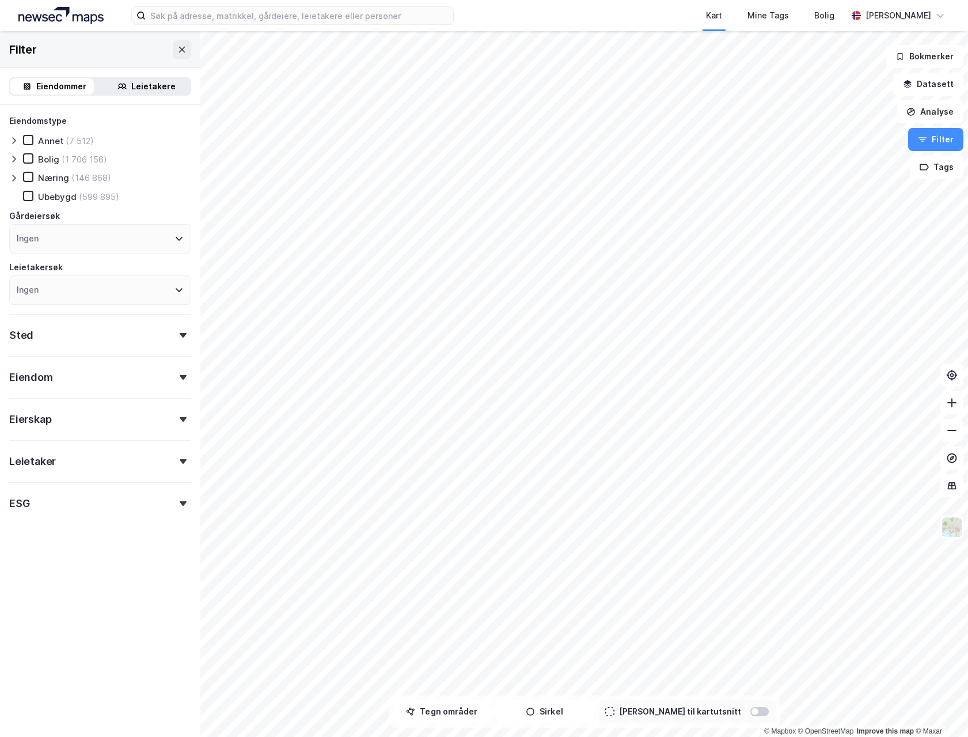  I want to click on div: ESG, so click(19, 503).